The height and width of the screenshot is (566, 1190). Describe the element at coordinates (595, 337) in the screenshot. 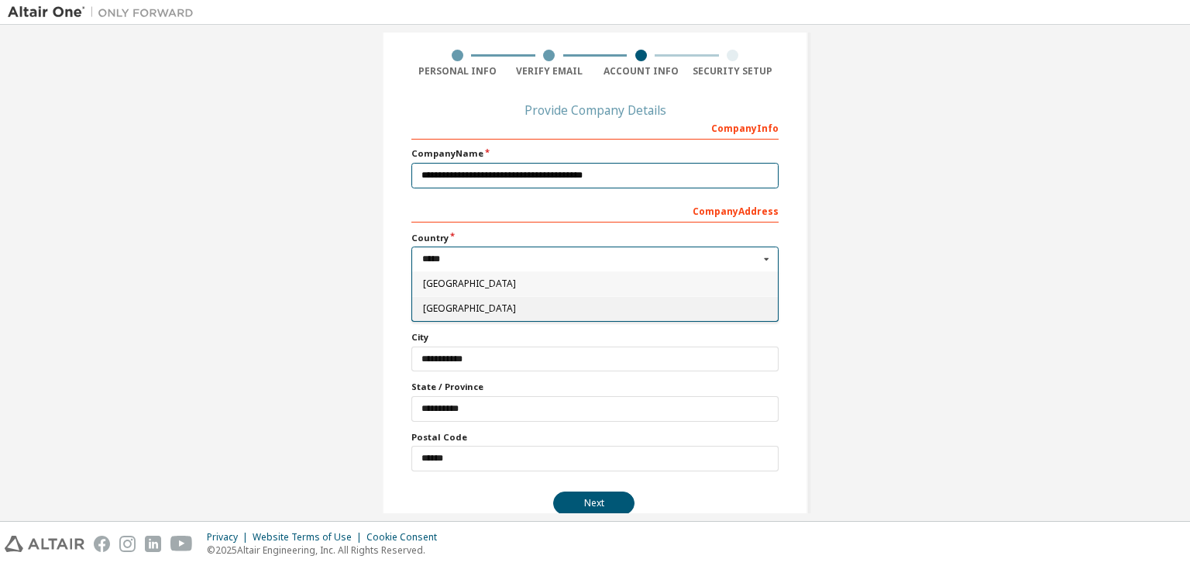

I see `label: City` at that location.